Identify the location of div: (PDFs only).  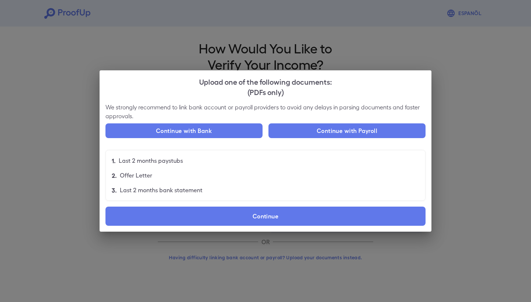
(266, 92).